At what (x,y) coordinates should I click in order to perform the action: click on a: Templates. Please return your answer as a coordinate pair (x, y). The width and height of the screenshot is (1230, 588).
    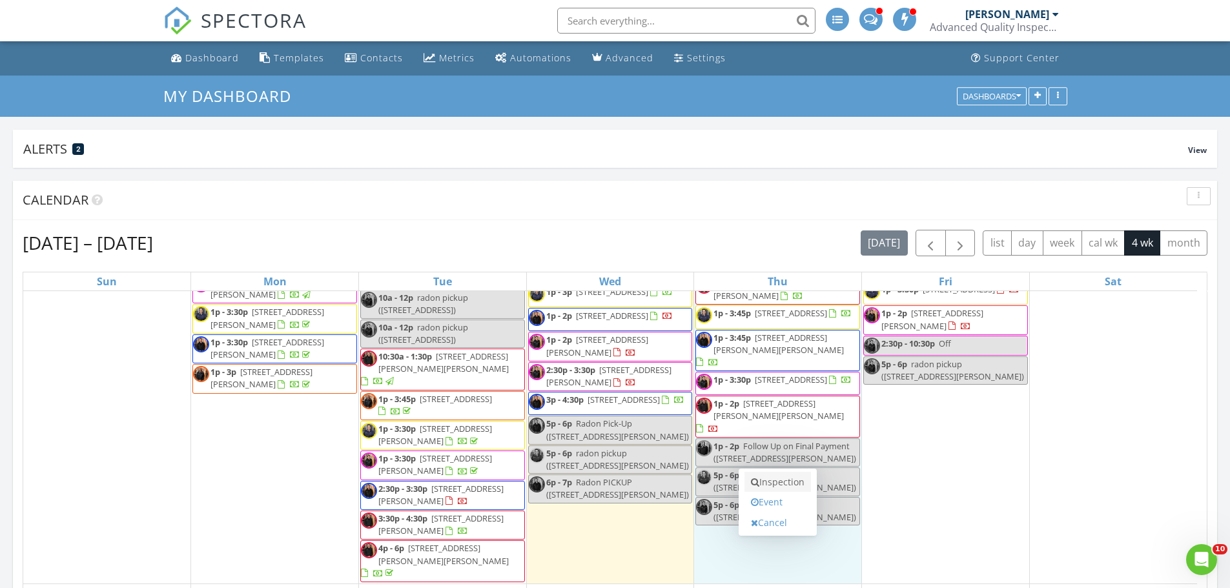
    Looking at the image, I should click on (292, 58).